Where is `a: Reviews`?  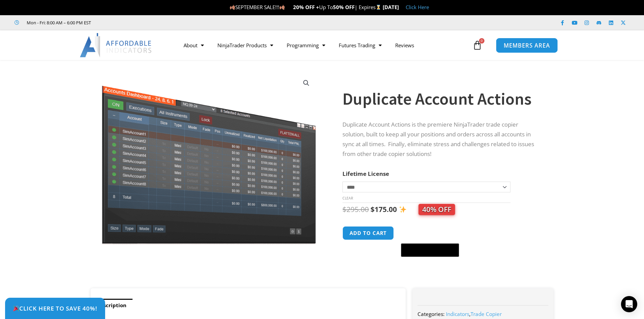 a: Reviews is located at coordinates (404, 45).